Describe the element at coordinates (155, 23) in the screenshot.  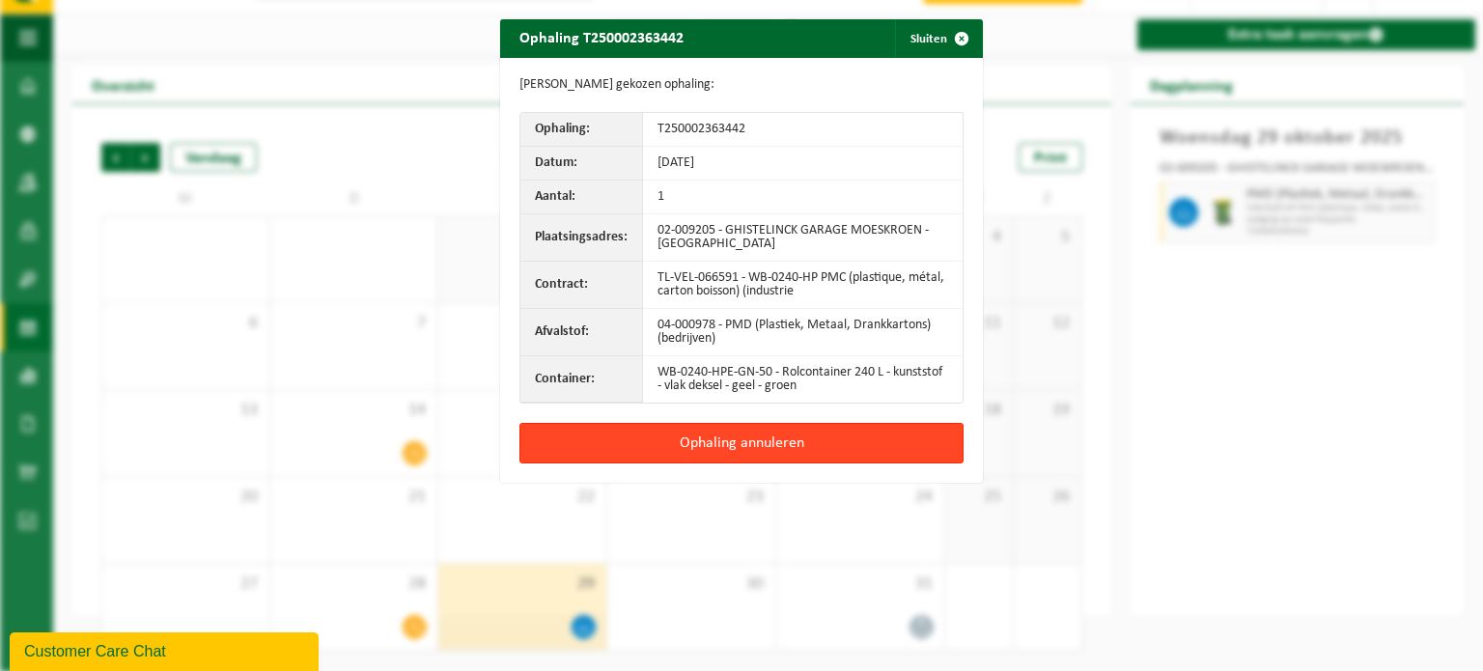
I see `div: Customer Care Chat` at that location.